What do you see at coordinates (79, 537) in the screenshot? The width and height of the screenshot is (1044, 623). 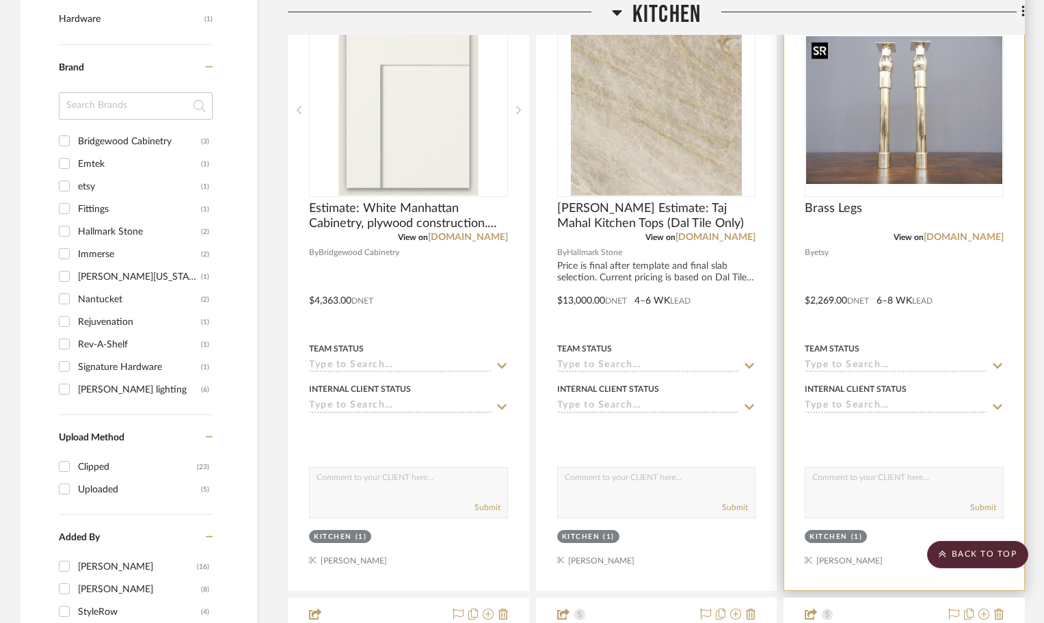 I see `span: Added By` at bounding box center [79, 537].